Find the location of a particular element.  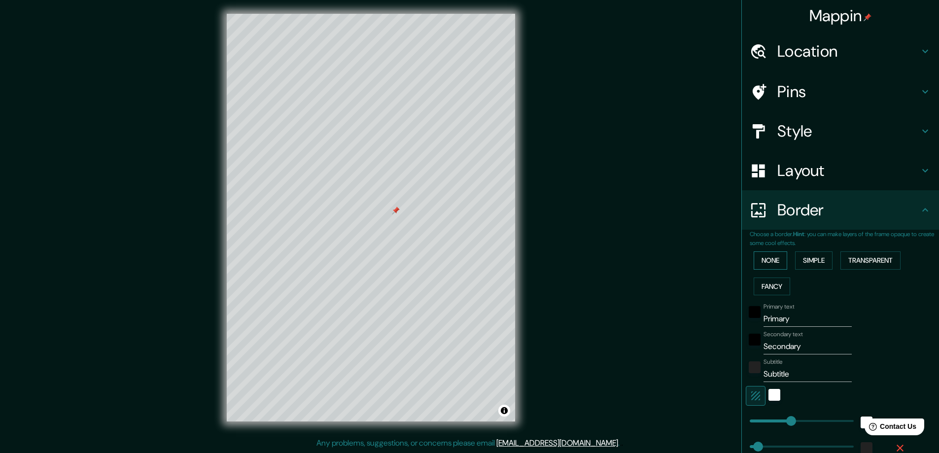

img: pin-icon.png is located at coordinates (867, 17).